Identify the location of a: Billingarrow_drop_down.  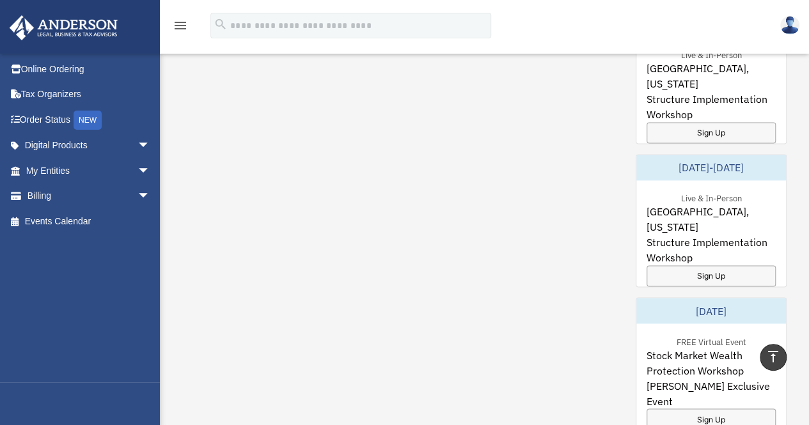
(89, 196).